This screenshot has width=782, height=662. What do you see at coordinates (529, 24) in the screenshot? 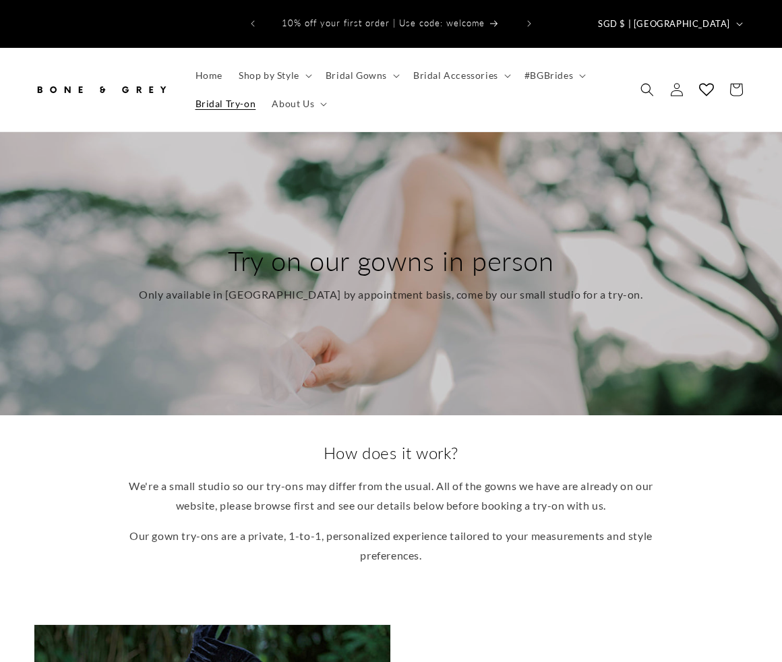
I see `button: Next announcement` at bounding box center [529, 24].